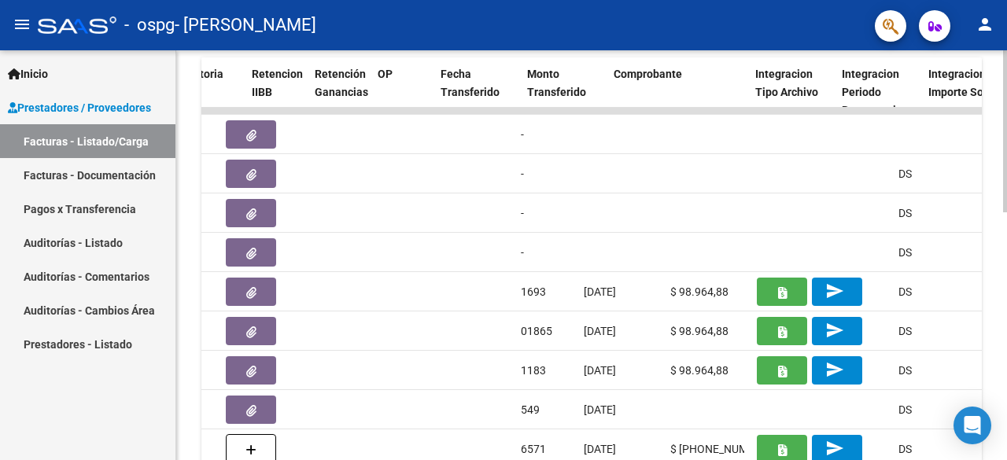  What do you see at coordinates (792, 92) in the screenshot?
I see `datatable-header-cell: Integracion Tipo Archivo` at bounding box center [792, 92].